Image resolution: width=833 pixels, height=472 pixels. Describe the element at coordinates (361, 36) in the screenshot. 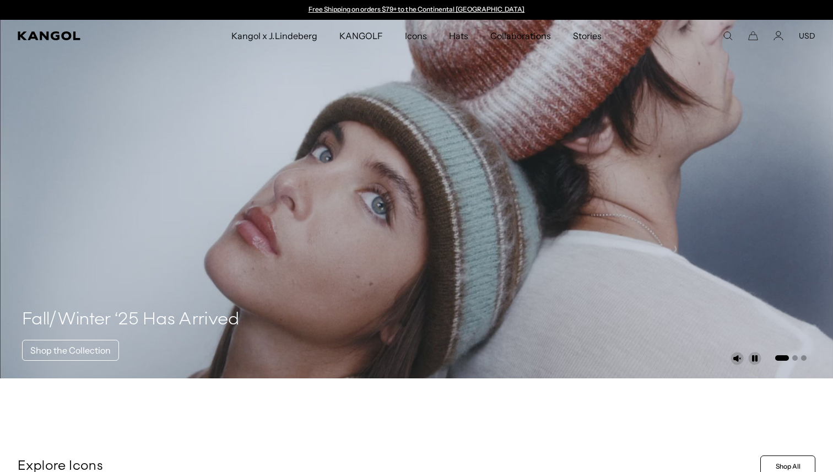

I see `a: KANGOLF` at that location.